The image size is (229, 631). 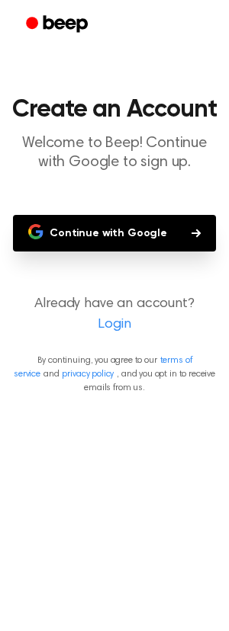 I want to click on p: By continuing, you agree to our and , and you opt in to receive emails from us., so click(x=114, y=374).